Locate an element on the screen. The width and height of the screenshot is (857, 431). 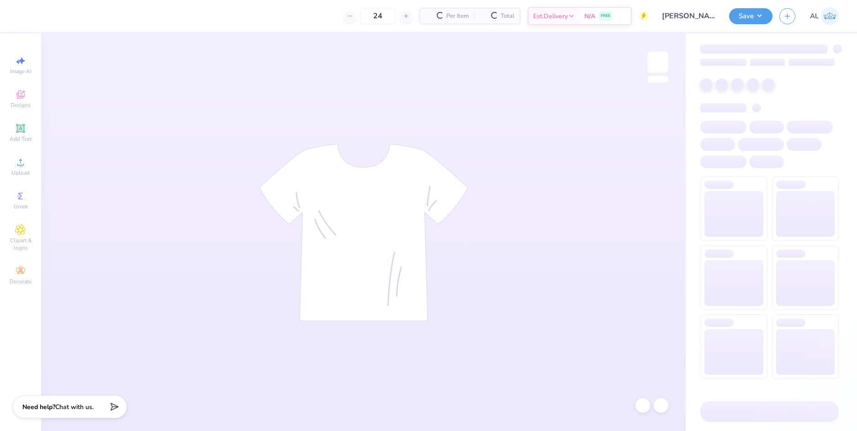
strong: Need help? is located at coordinates (39, 406).